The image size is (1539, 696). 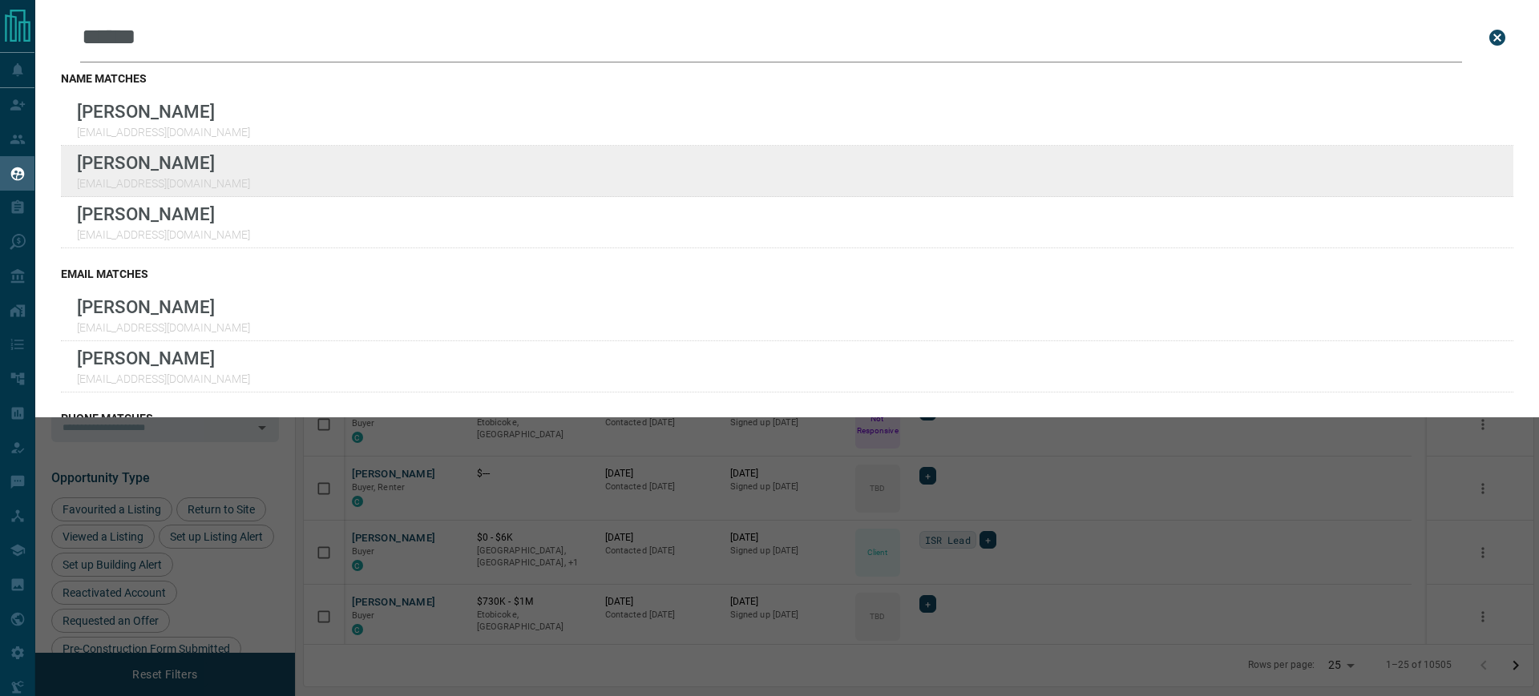 What do you see at coordinates (787, 79) in the screenshot?
I see `h3: name matches` at bounding box center [787, 79].